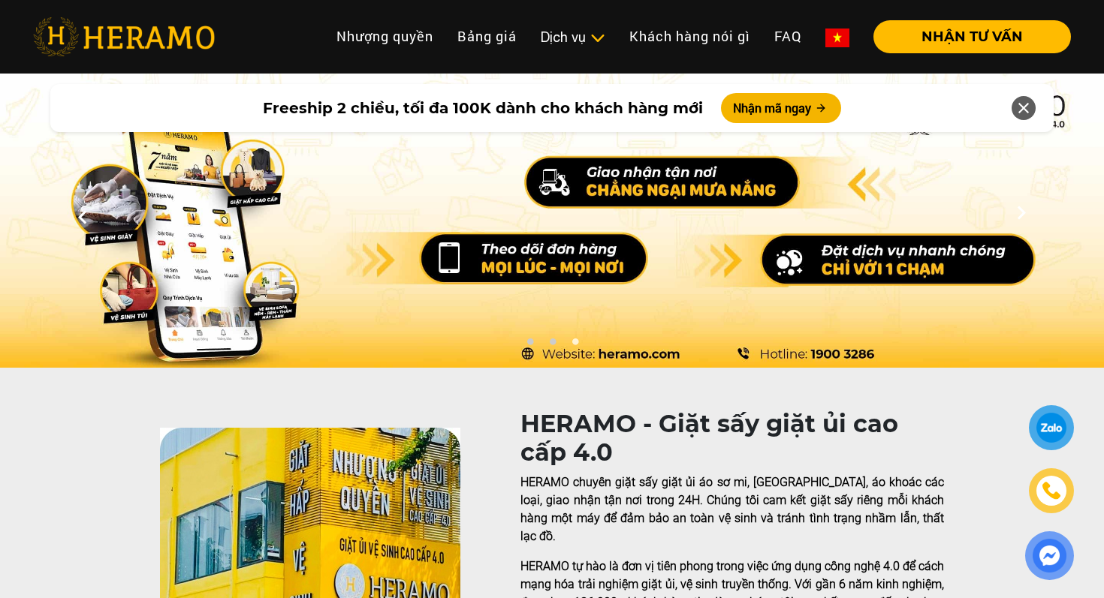 This screenshot has height=598, width=1104. What do you see at coordinates (384, 36) in the screenshot?
I see `a: Nhượng quyền` at bounding box center [384, 36].